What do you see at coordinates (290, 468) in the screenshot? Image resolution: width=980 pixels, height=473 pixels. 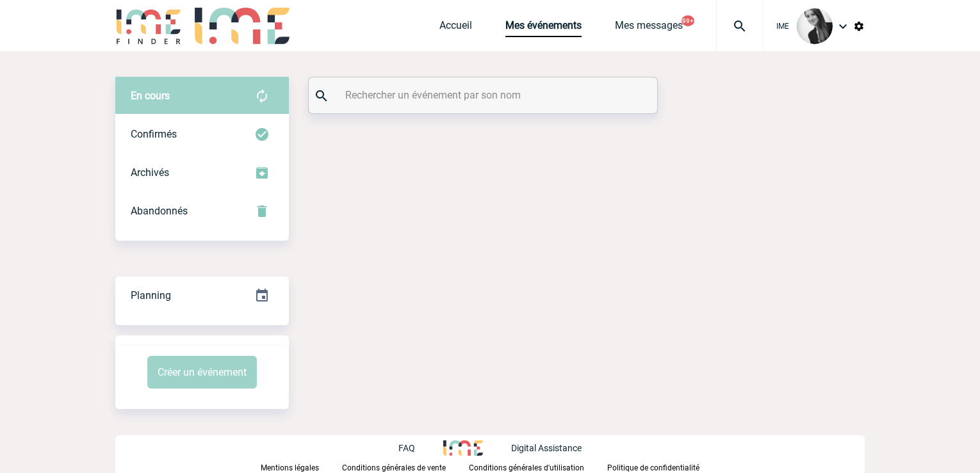 I see `p: Mentions légales` at bounding box center [290, 468].